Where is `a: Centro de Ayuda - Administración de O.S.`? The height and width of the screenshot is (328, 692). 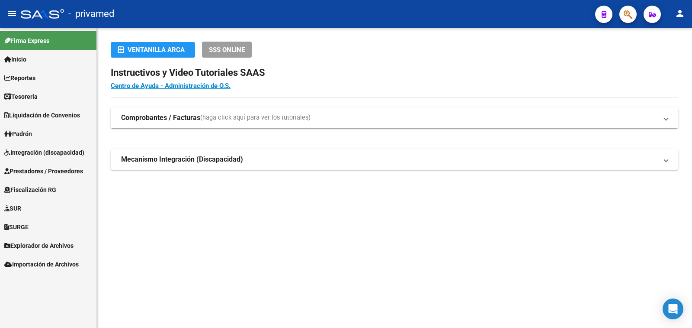
a: Centro de Ayuda - Administración de O.S. is located at coordinates (170, 86).